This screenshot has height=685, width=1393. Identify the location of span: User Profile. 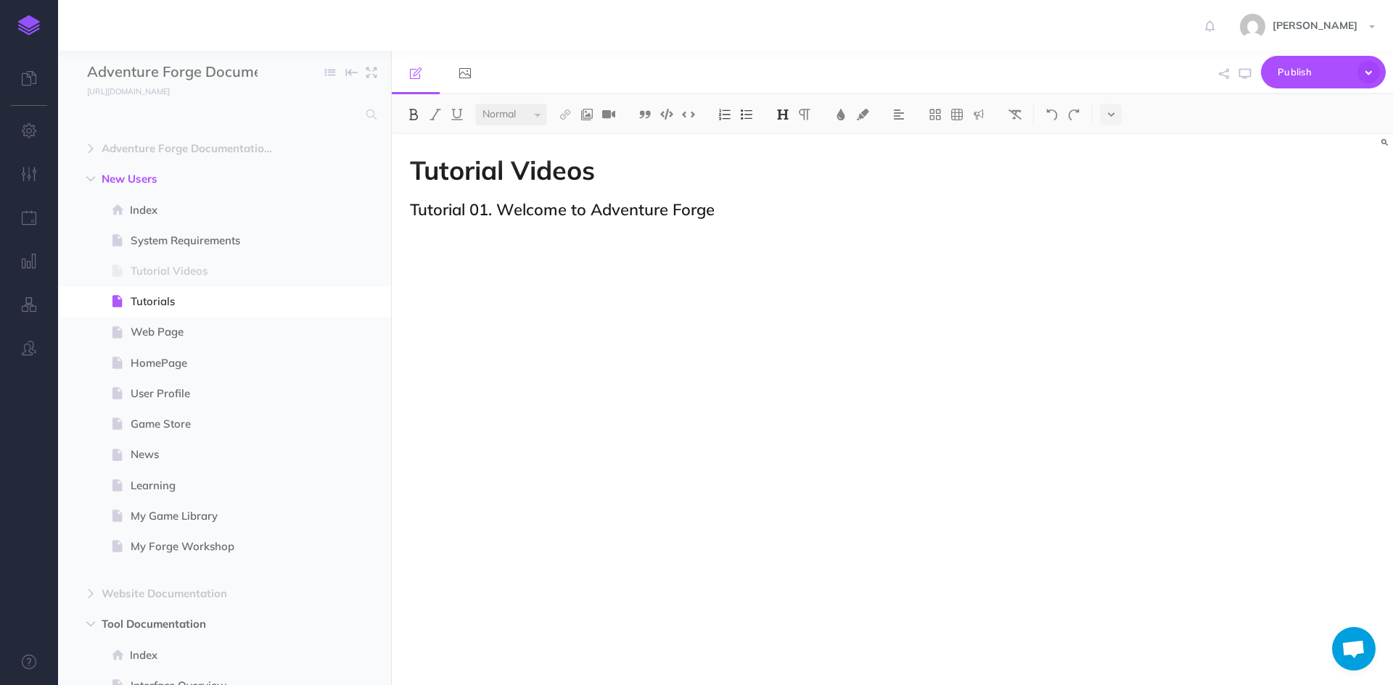
(217, 394).